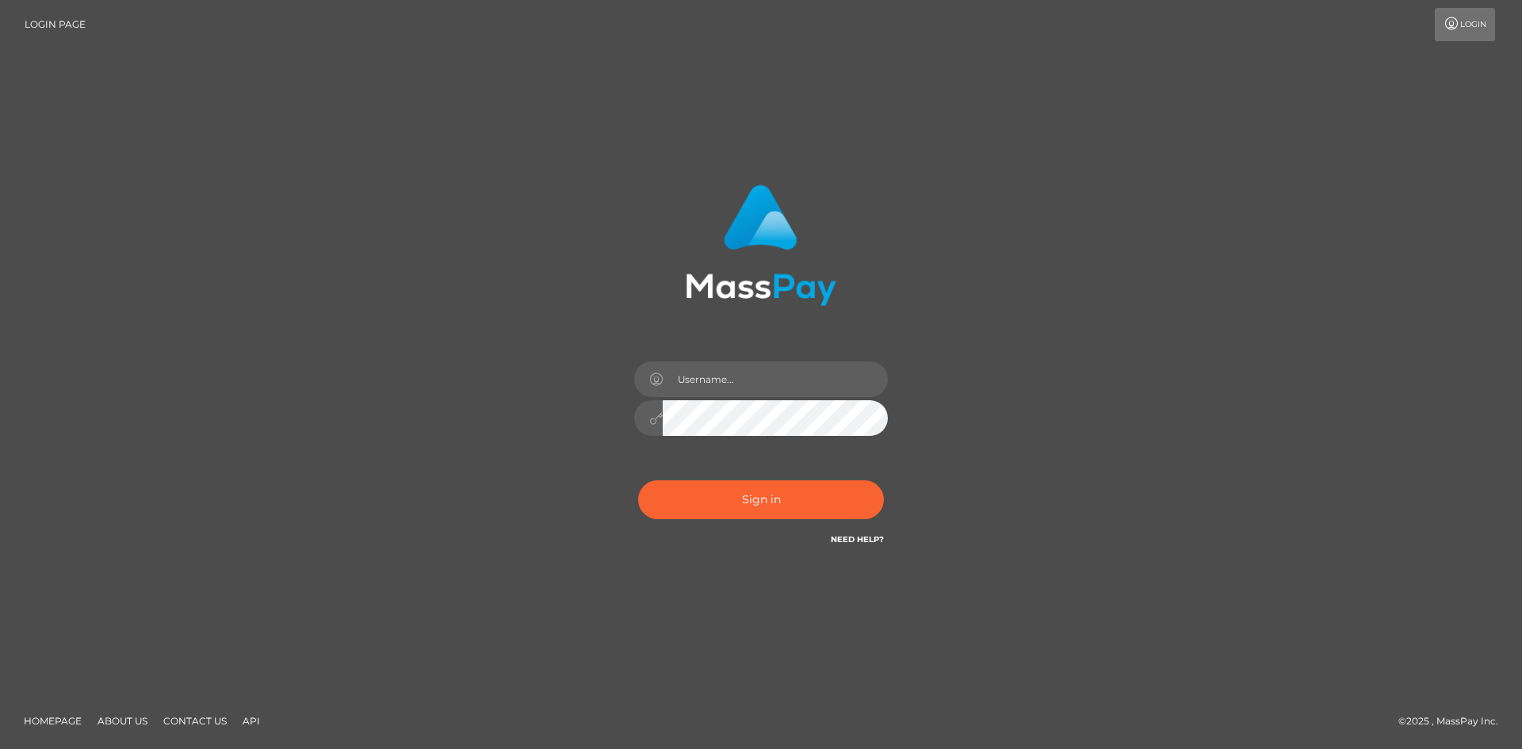 The width and height of the screenshot is (1522, 749). What do you see at coordinates (1465, 25) in the screenshot?
I see `a: Login` at bounding box center [1465, 25].